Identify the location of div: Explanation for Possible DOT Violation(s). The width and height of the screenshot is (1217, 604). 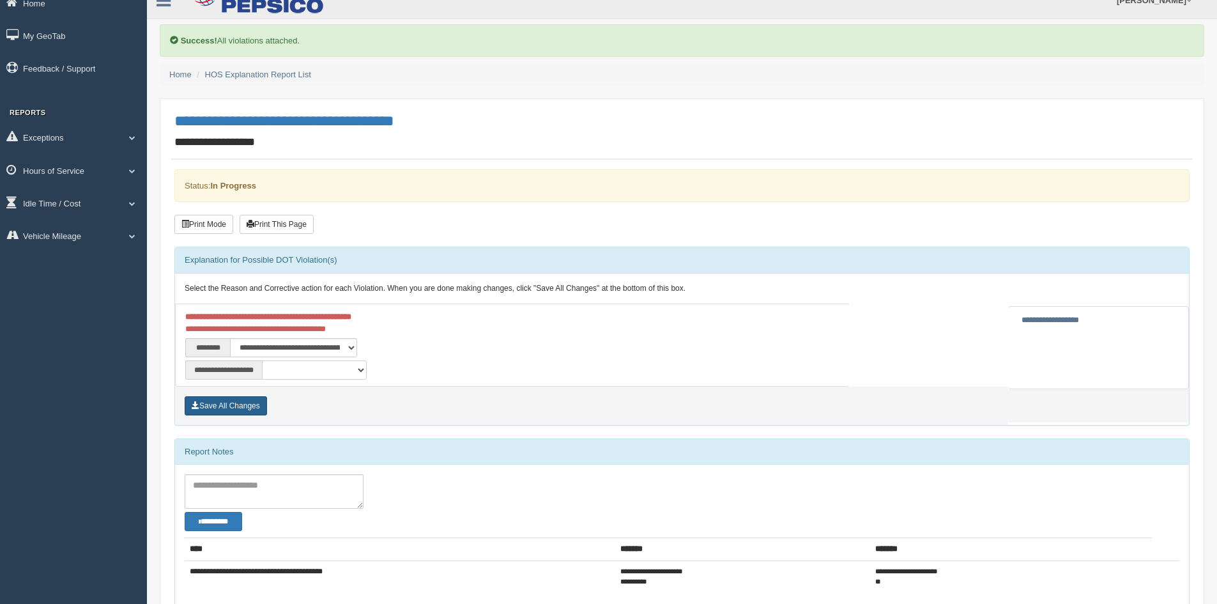
(682, 260).